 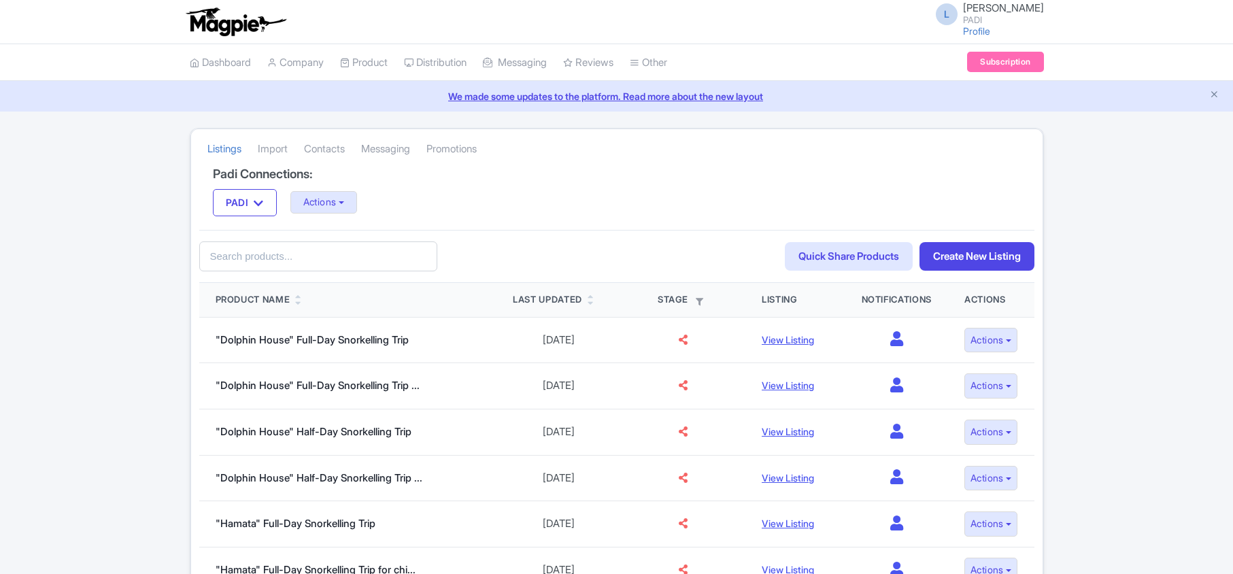 I want to click on img: logo-ab69f6fb50320c5b225c76a69d11143b.png, so click(x=235, y=22).